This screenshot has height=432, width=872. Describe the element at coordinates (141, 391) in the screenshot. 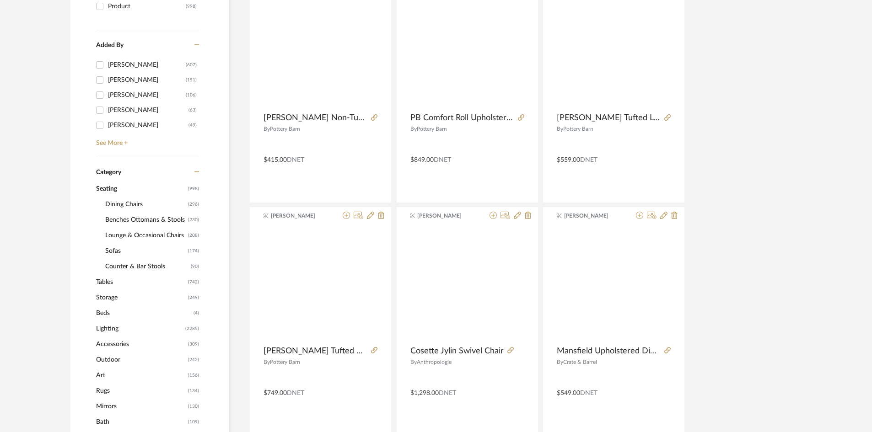

I see `span: Rugs` at that location.